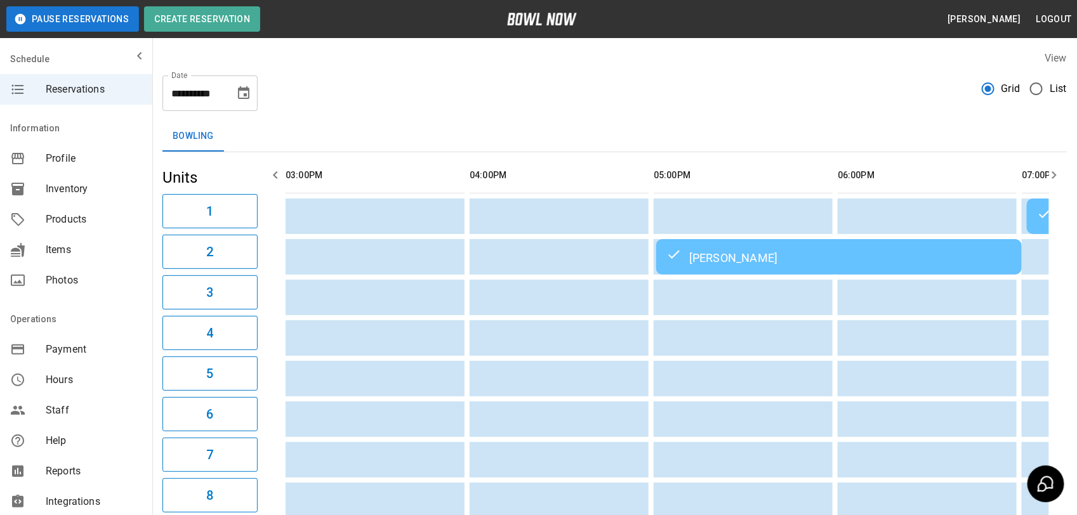 This screenshot has width=1077, height=515. I want to click on span: Items, so click(94, 250).